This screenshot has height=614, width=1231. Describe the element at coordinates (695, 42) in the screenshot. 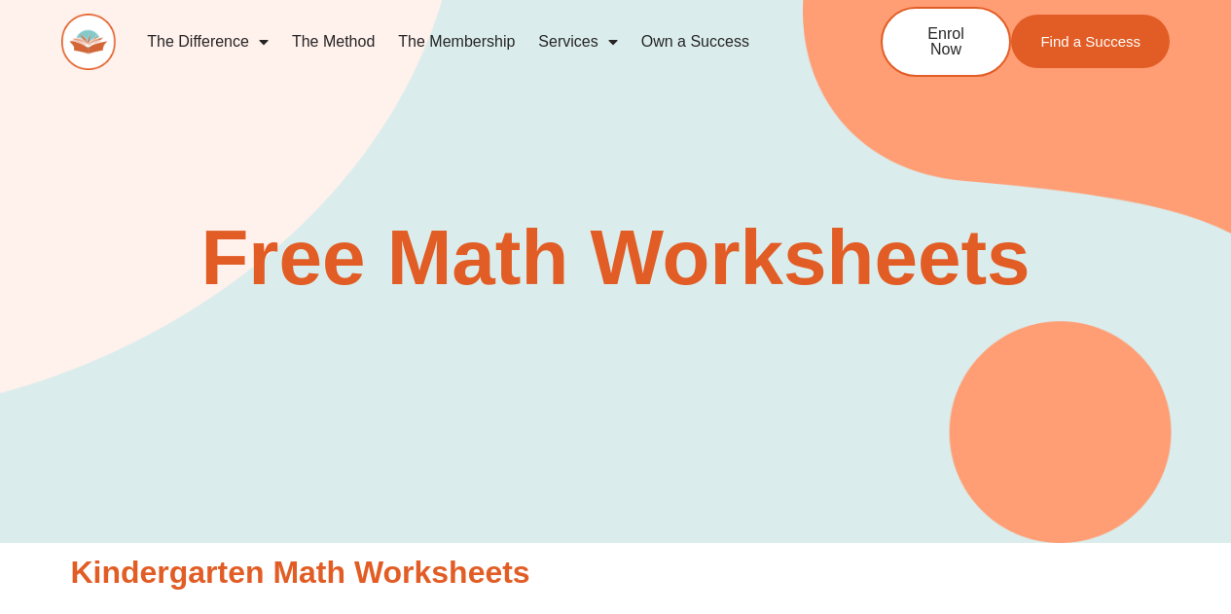

I see `a: Own a Success` at that location.